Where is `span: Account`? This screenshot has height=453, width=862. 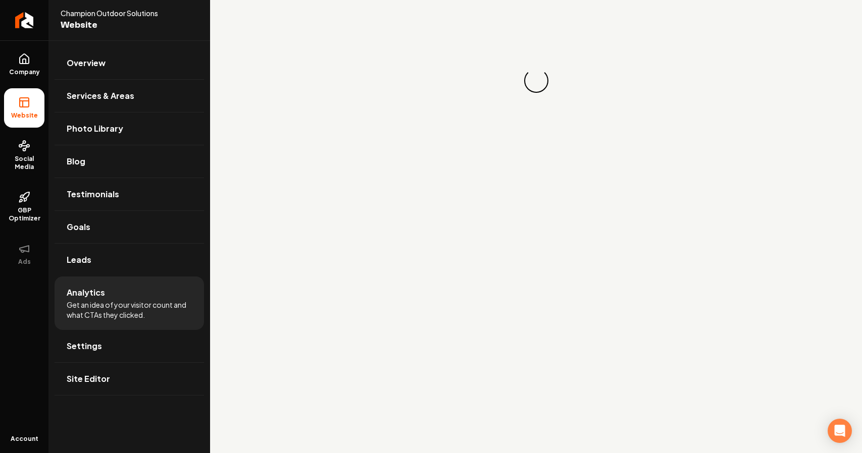 span: Account is located at coordinates (24, 439).